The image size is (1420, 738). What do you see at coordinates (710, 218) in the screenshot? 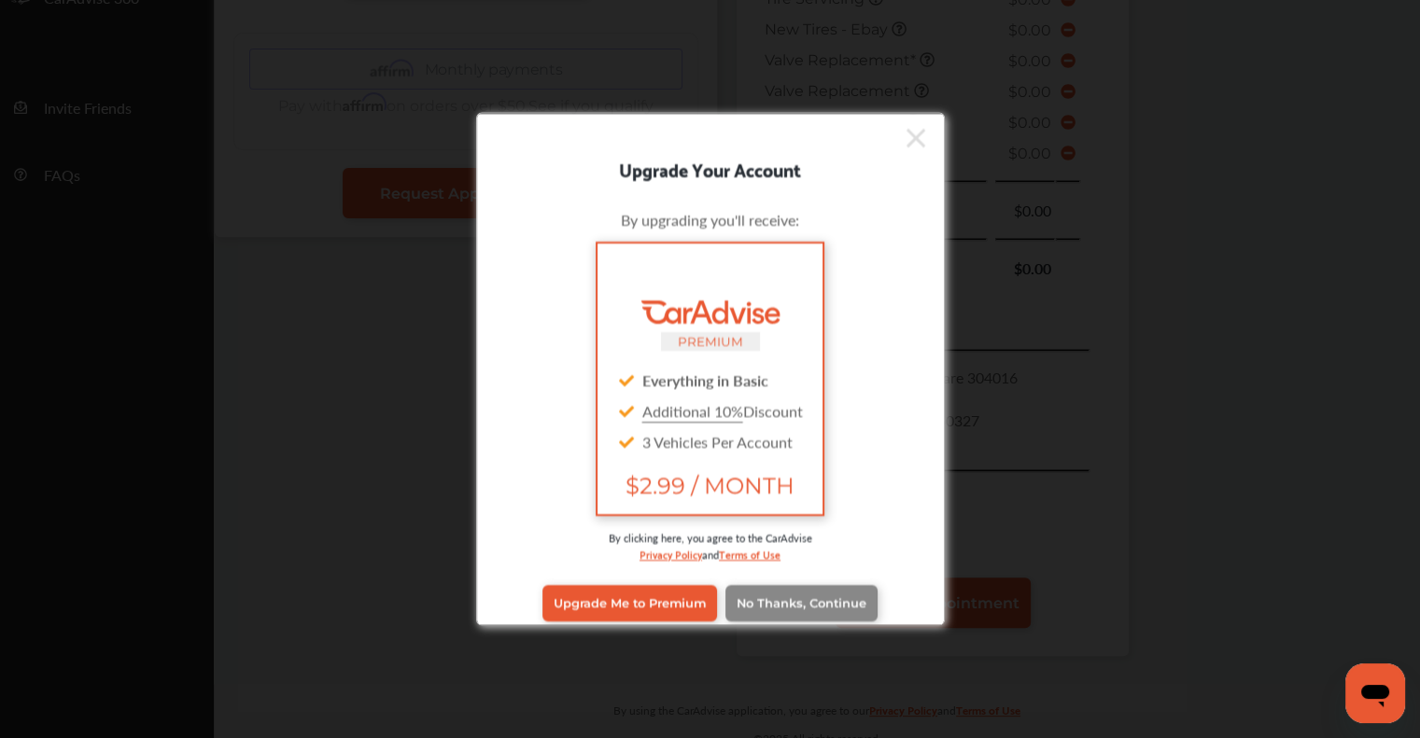
I see `div: By upgrading you'll receive:` at bounding box center [710, 218].